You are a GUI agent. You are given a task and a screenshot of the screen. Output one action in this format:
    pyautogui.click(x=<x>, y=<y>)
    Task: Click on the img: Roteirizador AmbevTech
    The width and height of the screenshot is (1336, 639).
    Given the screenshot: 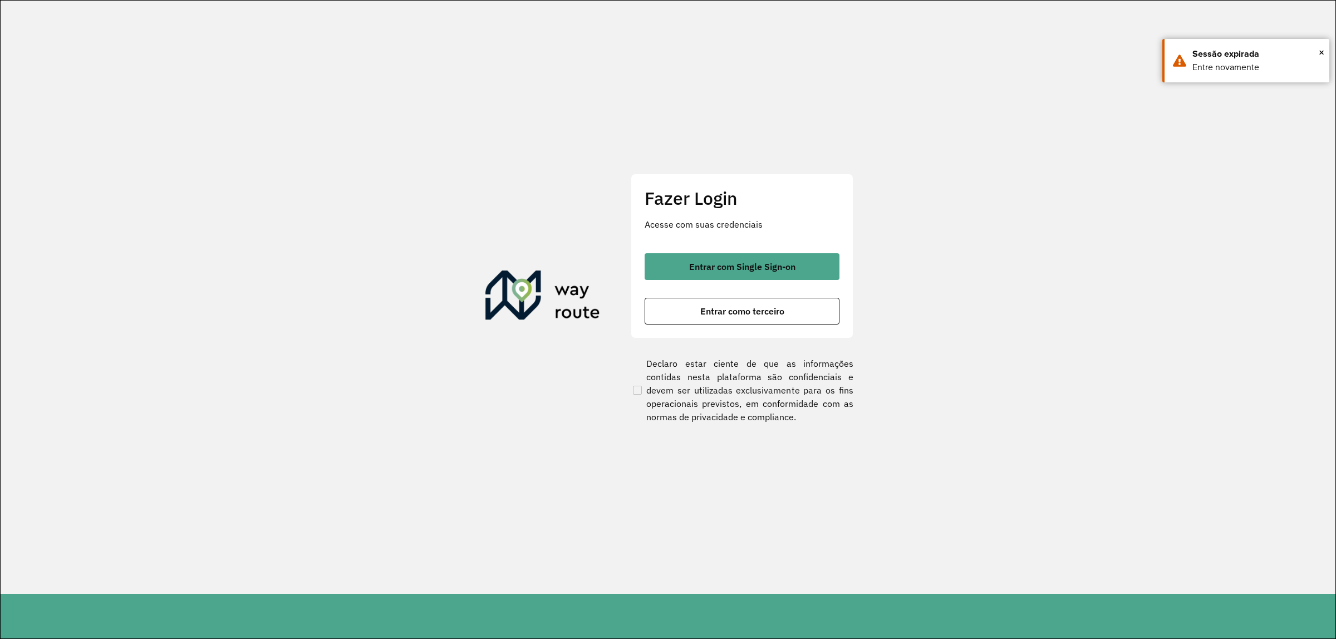 What is the action you would take?
    pyautogui.click(x=543, y=297)
    